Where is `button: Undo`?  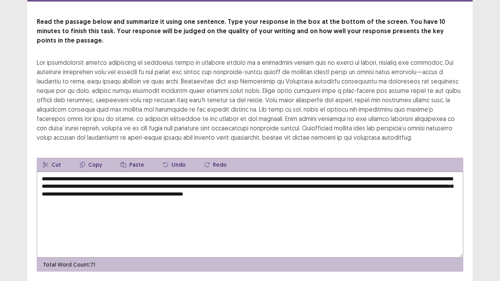 button: Undo is located at coordinates (174, 165).